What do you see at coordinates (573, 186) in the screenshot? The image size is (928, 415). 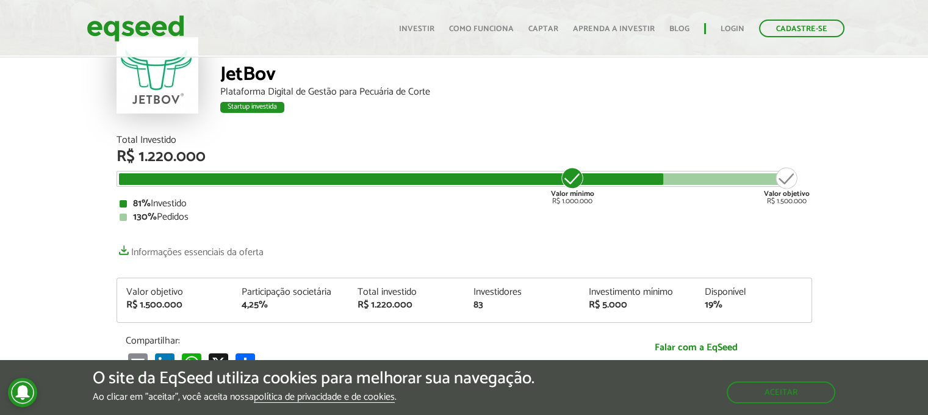 I see `div: R$ 1.000.000` at bounding box center [573, 186].